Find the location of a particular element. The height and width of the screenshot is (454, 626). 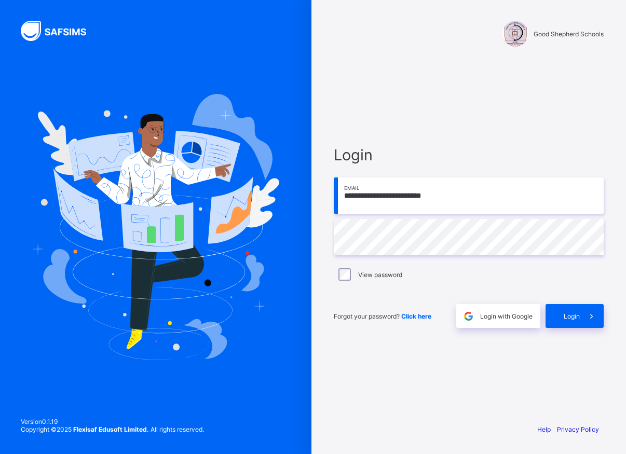

strong: Flexisaf Edusoft Limited. is located at coordinates (111, 429).